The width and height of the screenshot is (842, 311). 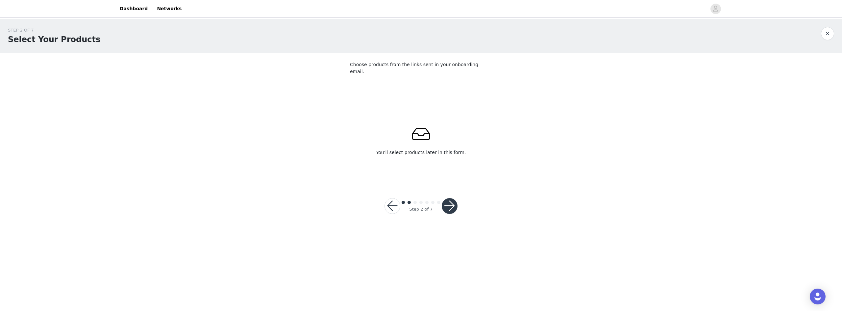 What do you see at coordinates (54, 39) in the screenshot?
I see `h1: Select Your Products` at bounding box center [54, 39].